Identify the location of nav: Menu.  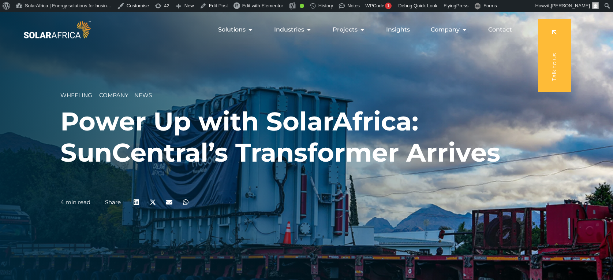
(305, 30).